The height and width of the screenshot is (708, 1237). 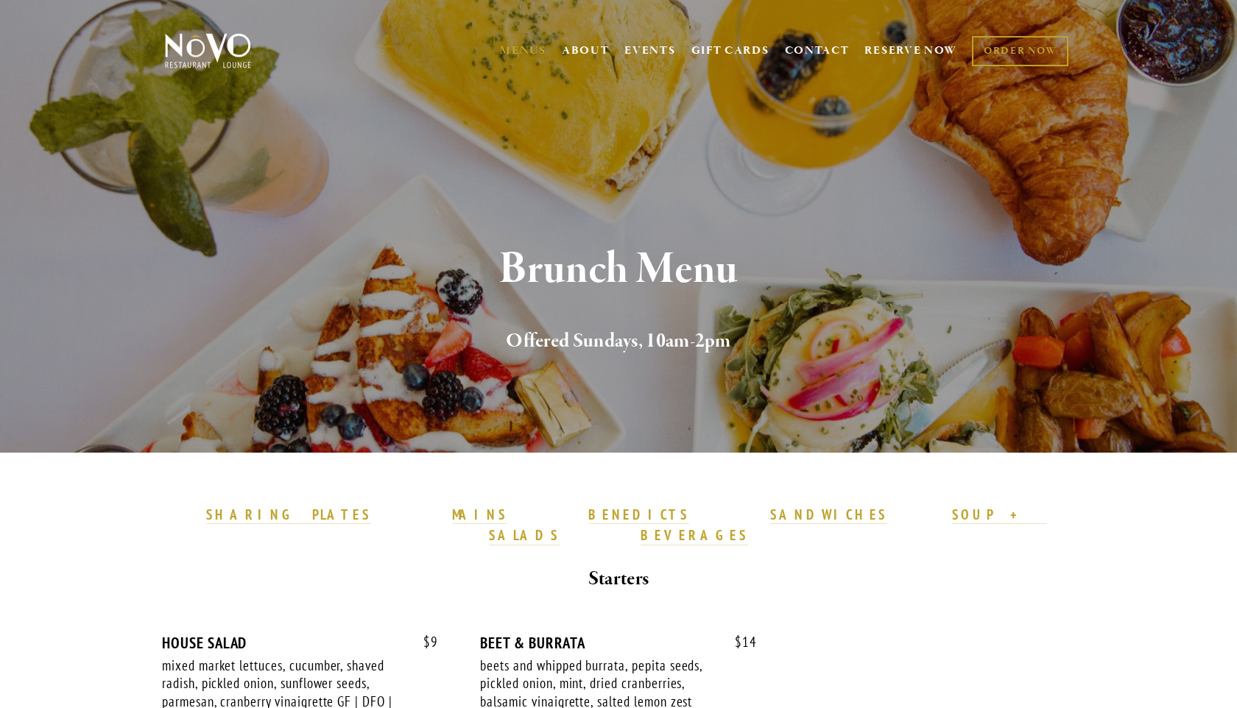 What do you see at coordinates (829, 515) in the screenshot?
I see `a: SANDWICHES` at bounding box center [829, 515].